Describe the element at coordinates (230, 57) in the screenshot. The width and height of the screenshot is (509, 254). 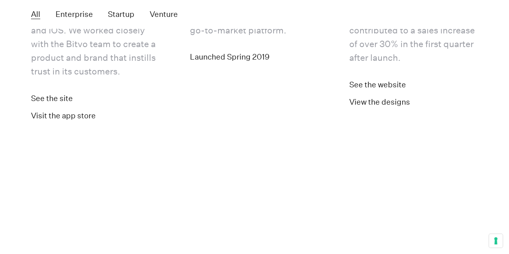
I see `a: Launched Spring 2019` at that location.